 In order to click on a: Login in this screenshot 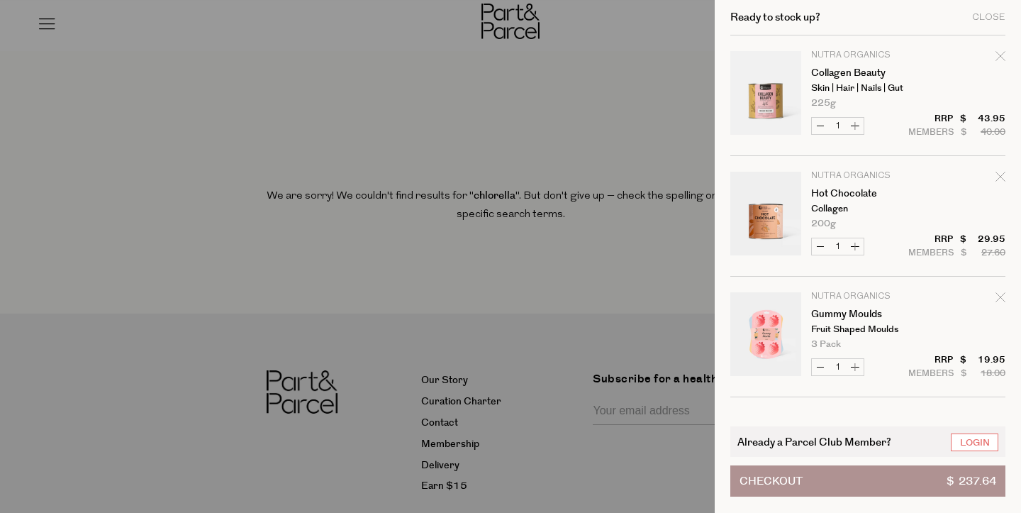, I will do `click(974, 442)`.